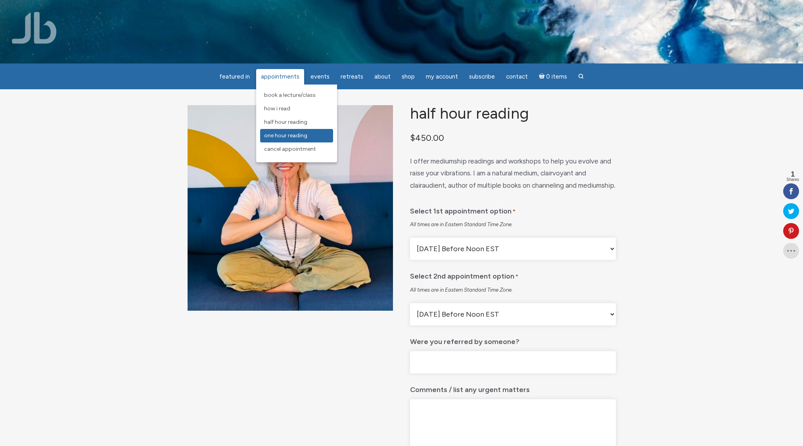  What do you see at coordinates (297, 95) in the screenshot?
I see `a: Book a Lecture/Class` at bounding box center [297, 95].